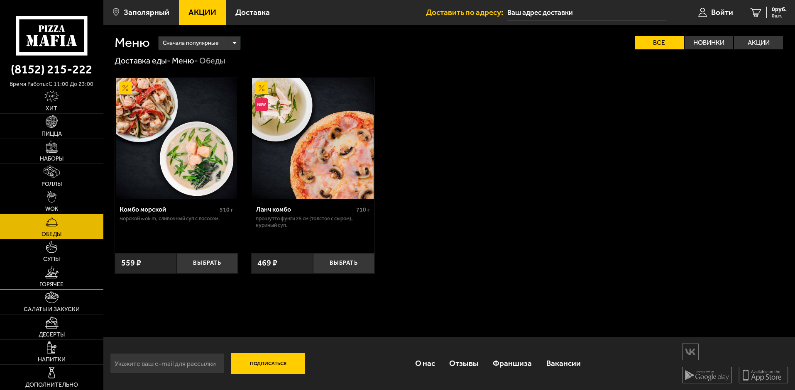 The width and height of the screenshot is (795, 390). Describe the element at coordinates (363, 210) in the screenshot. I see `span: 710 г` at that location.